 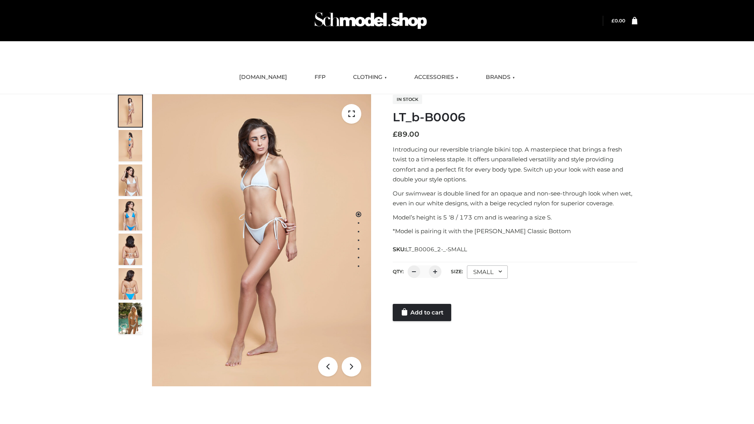 What do you see at coordinates (515, 198) in the screenshot?
I see `p: Our swimwear is double lined for an opaque and non-see-through look when wet, even in our white d...` at bounding box center [515, 198].